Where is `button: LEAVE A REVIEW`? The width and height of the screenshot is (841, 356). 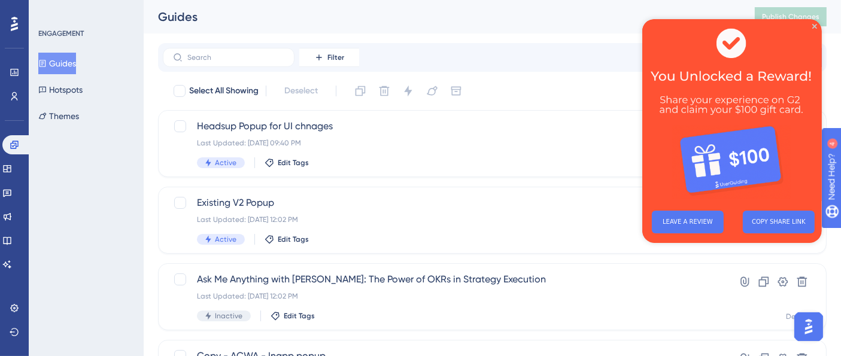 button: LEAVE A REVIEW is located at coordinates (45, 203).